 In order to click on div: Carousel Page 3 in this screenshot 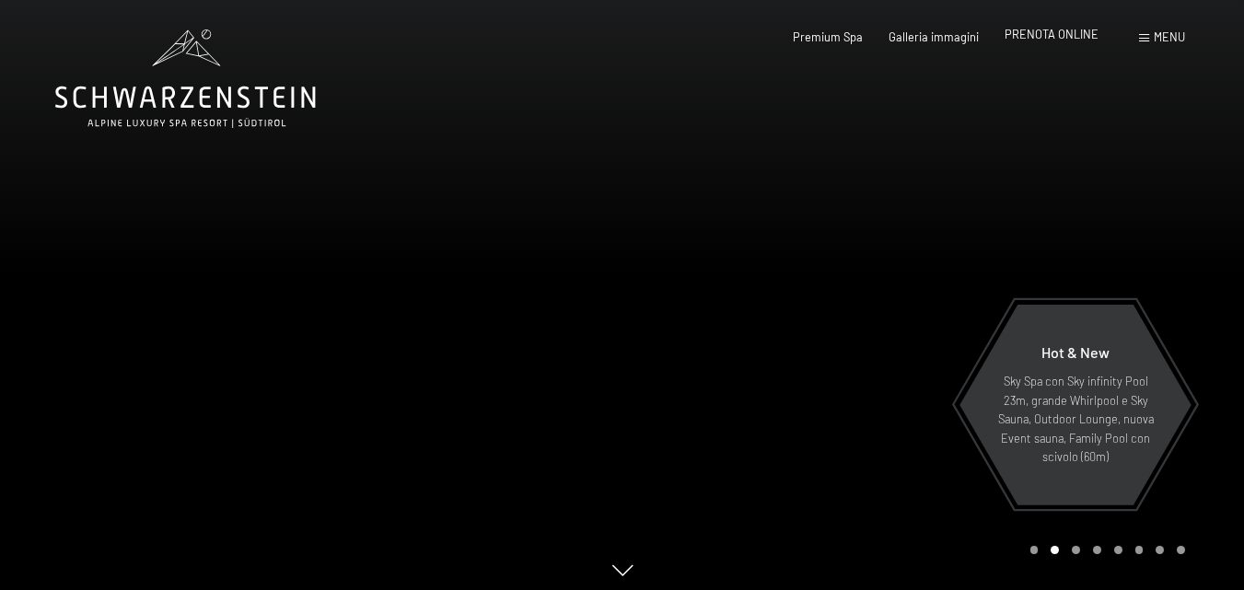, I will do `click(1075, 550)`.